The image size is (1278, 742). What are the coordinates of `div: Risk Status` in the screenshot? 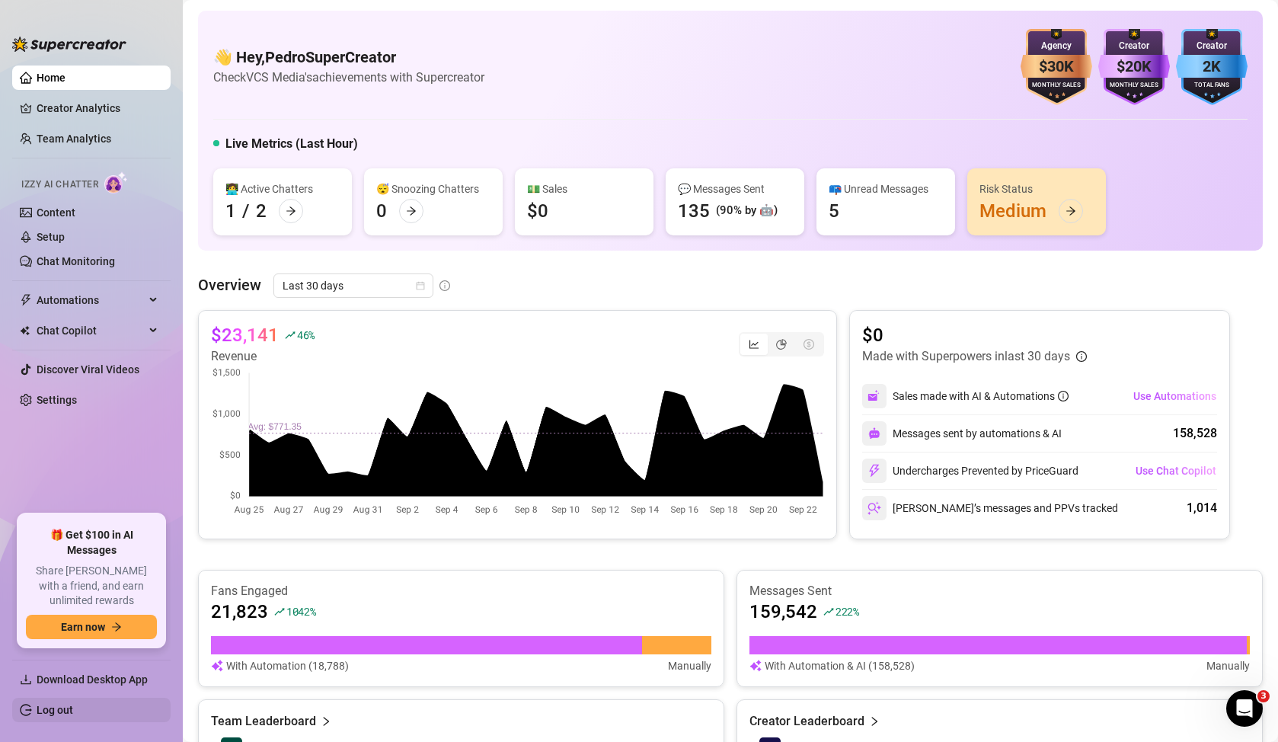 It's located at (1036, 189).